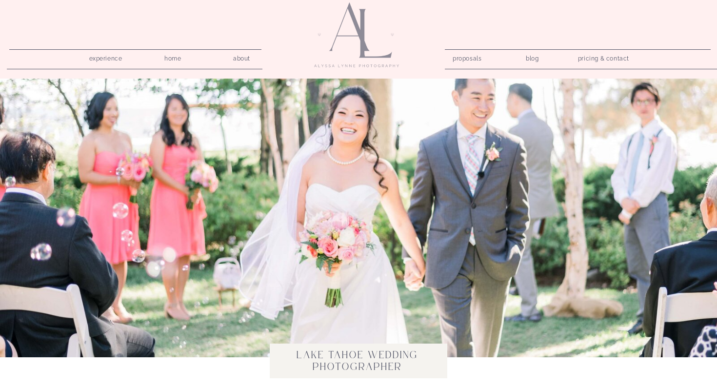  What do you see at coordinates (105, 57) in the screenshot?
I see `a: experience` at bounding box center [105, 57].